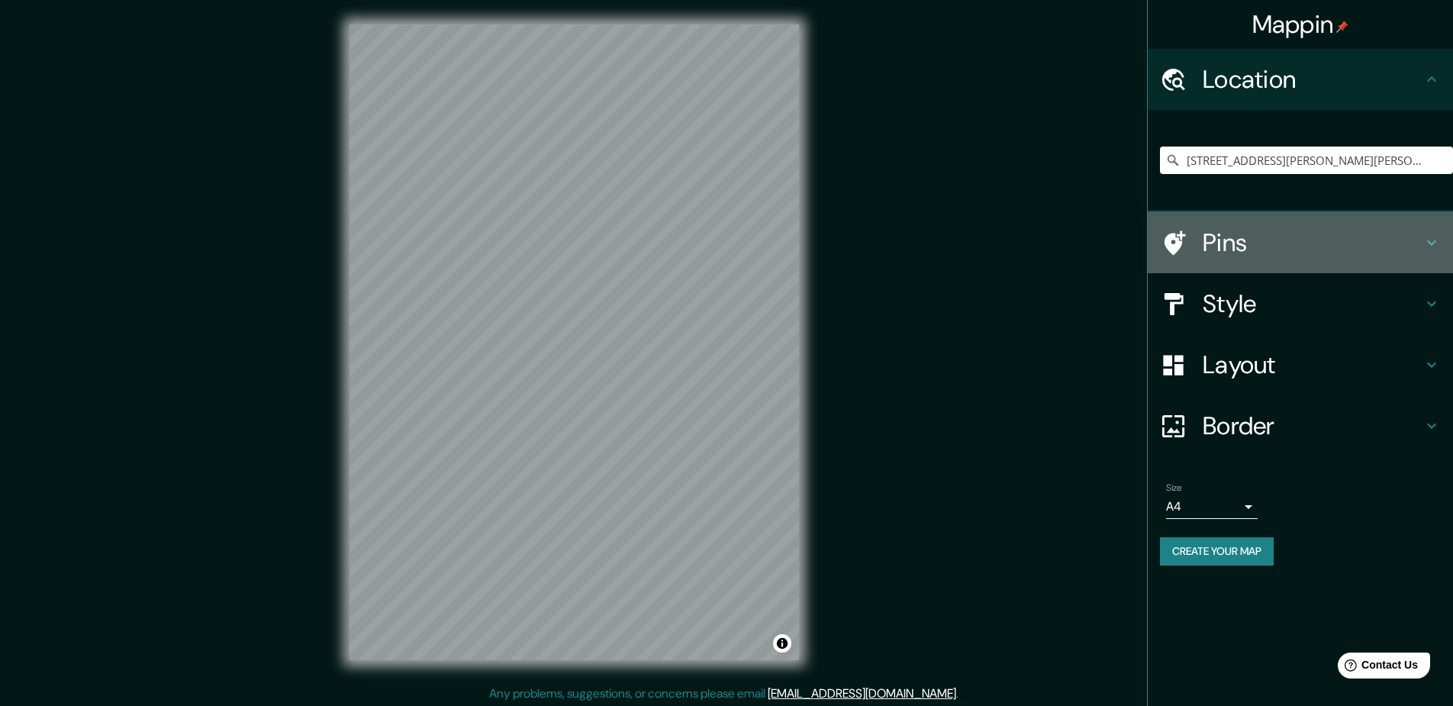  Describe the element at coordinates (1301, 426) in the screenshot. I see `div: Border` at that location.